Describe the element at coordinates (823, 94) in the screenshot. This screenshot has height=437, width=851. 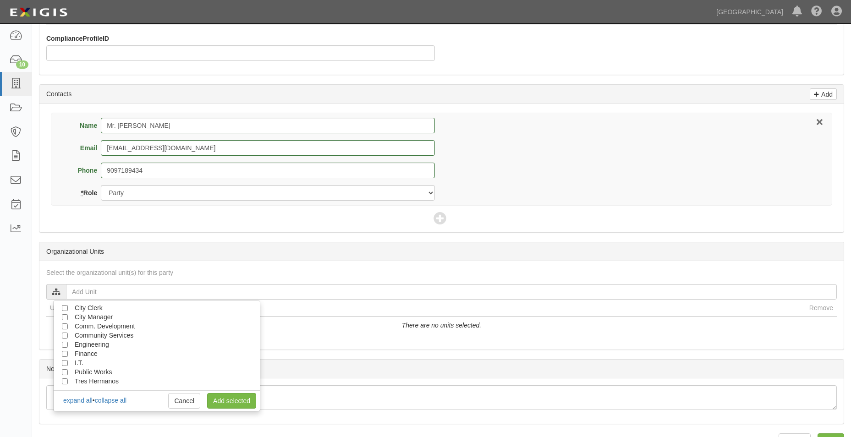
I see `a: Add` at that location.